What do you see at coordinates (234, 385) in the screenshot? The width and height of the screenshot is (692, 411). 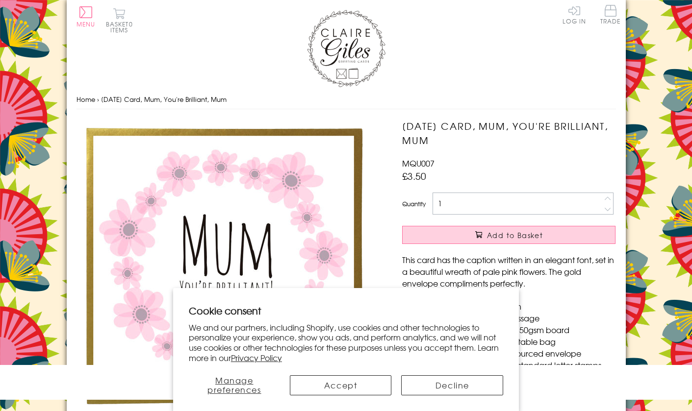 I see `span: Manage preferences` at bounding box center [234, 385].